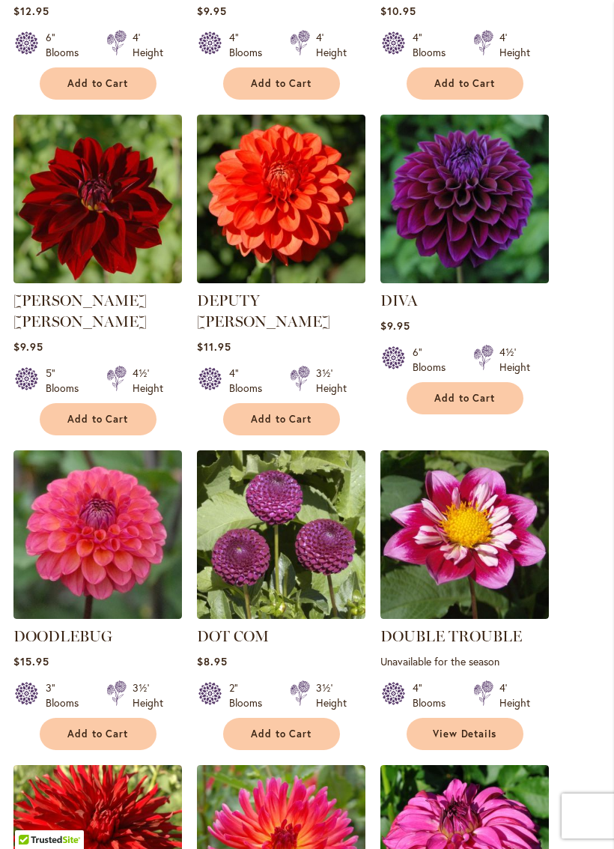 The width and height of the screenshot is (614, 849). Describe the element at coordinates (31, 661) in the screenshot. I see `span: $15.95` at that location.